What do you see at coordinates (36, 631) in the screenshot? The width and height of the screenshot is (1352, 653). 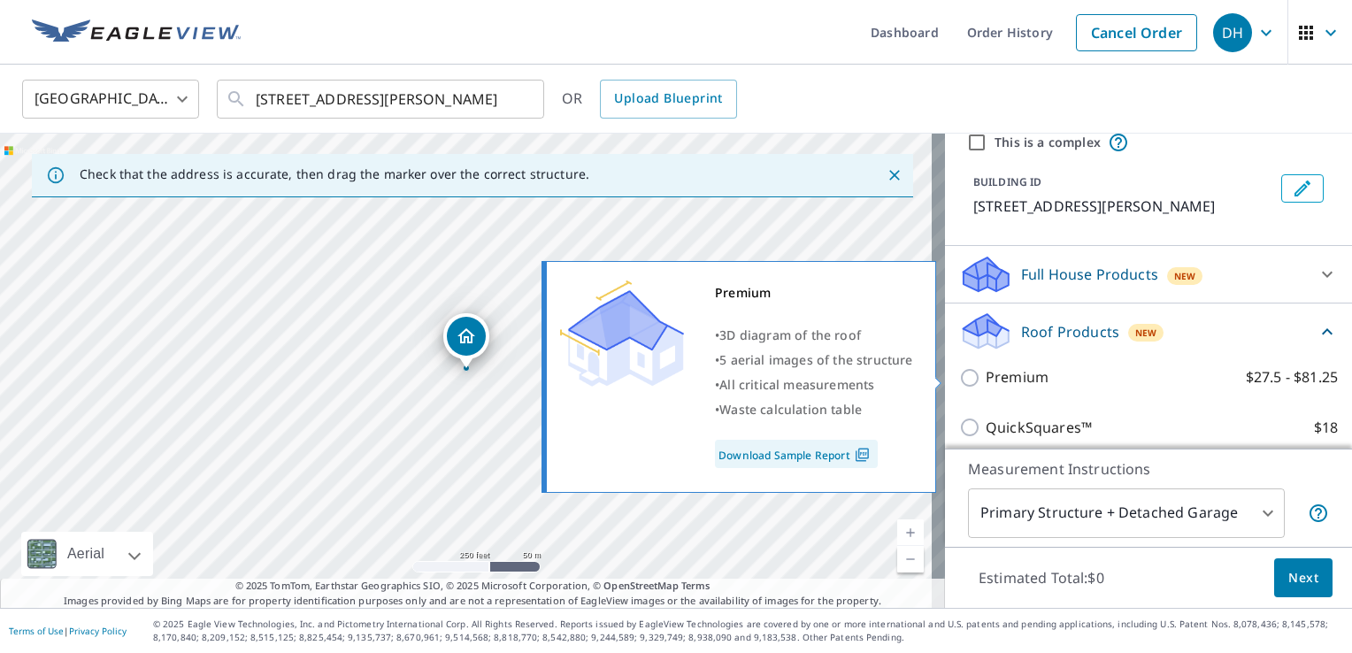 I see `a: Terms of Use` at bounding box center [36, 631].